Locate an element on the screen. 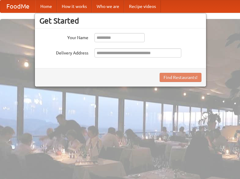  h3: Get Started is located at coordinates (121, 21).